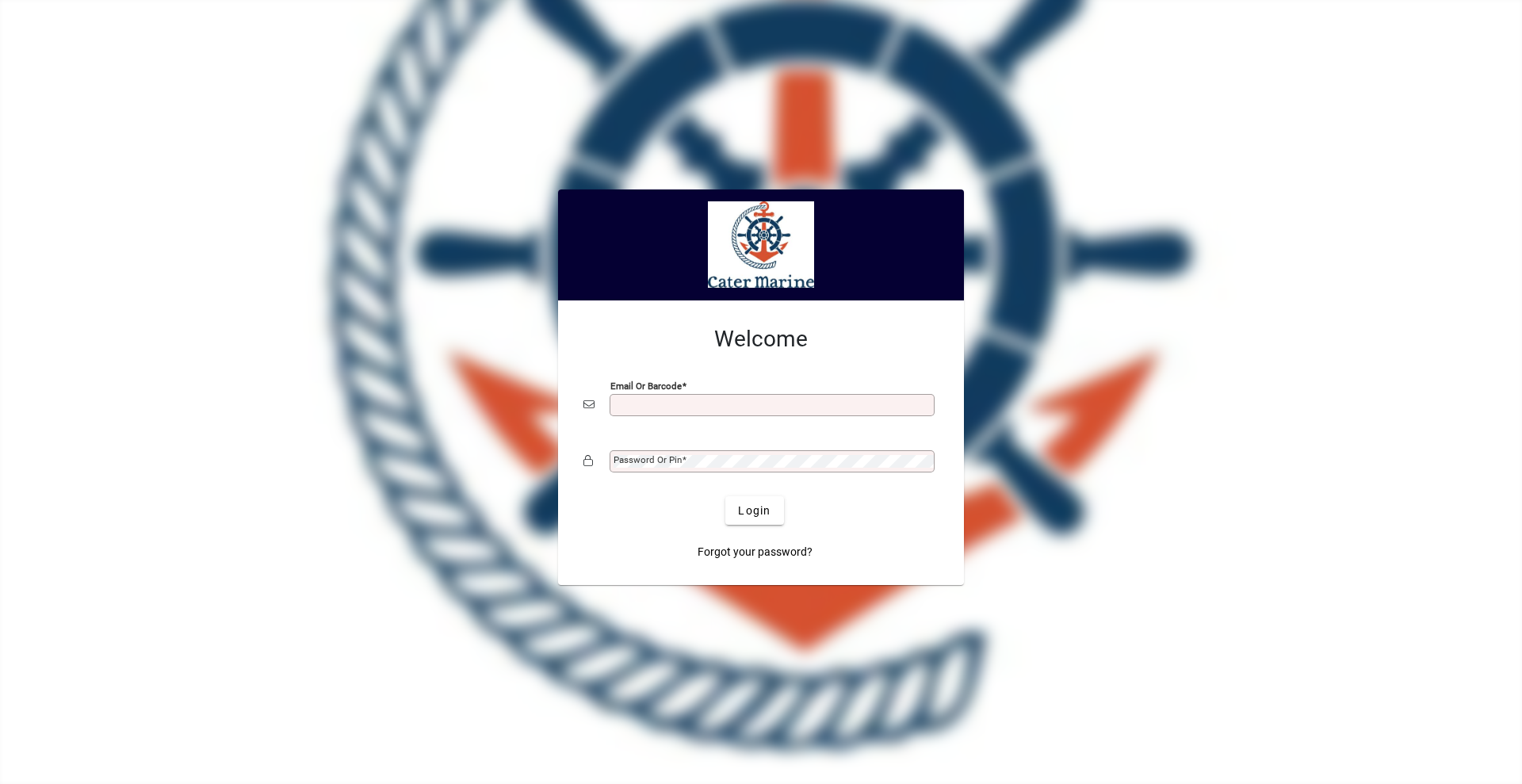 This screenshot has height=784, width=1522. Describe the element at coordinates (646, 386) in the screenshot. I see `mat-label: Email or Barcode` at that location.